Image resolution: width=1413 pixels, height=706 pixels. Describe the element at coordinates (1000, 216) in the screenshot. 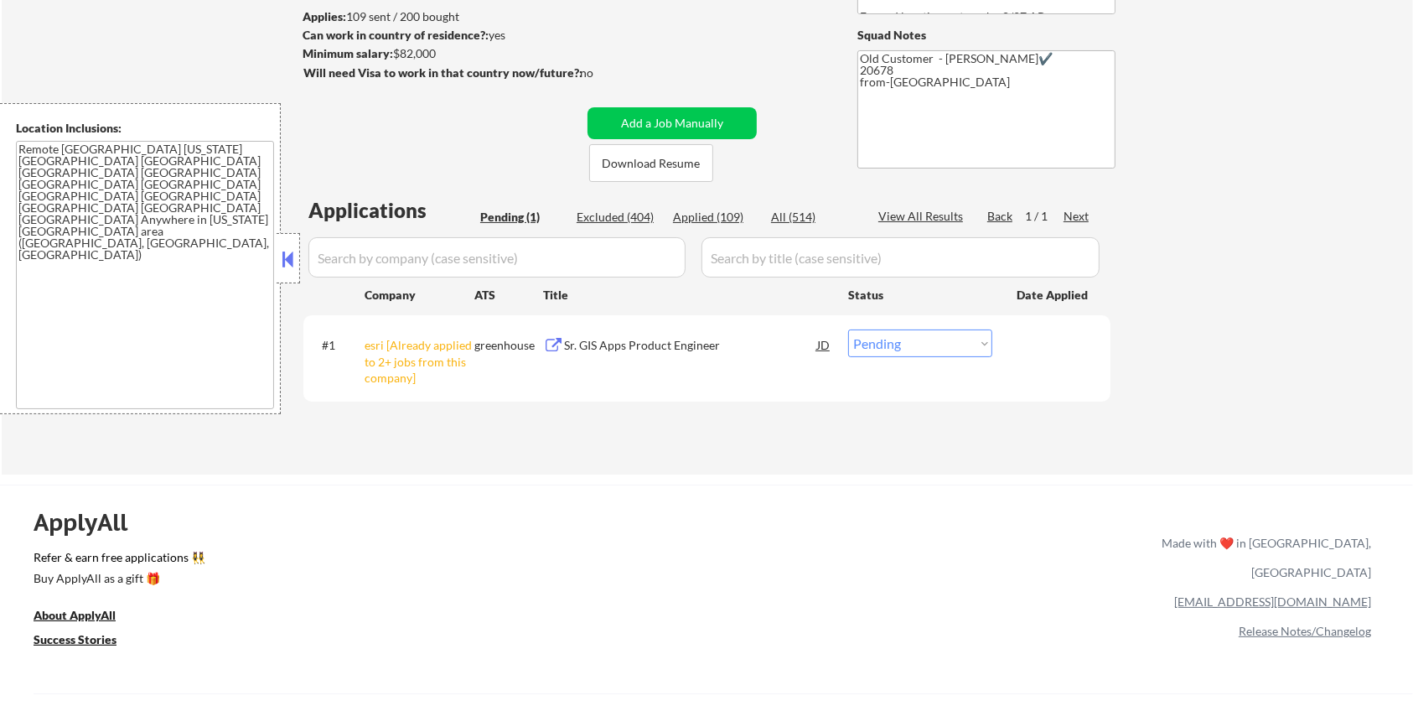

I see `div: Back` at that location.